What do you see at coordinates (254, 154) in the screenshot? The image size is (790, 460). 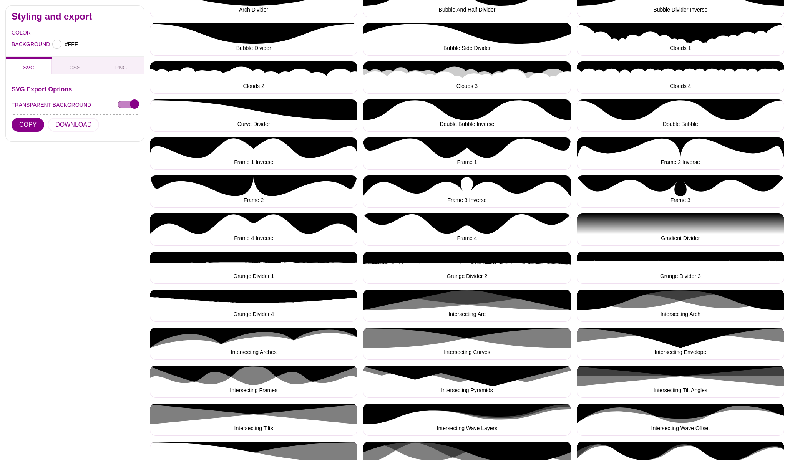 I see `button: Frame 1 Inverse` at bounding box center [254, 154].